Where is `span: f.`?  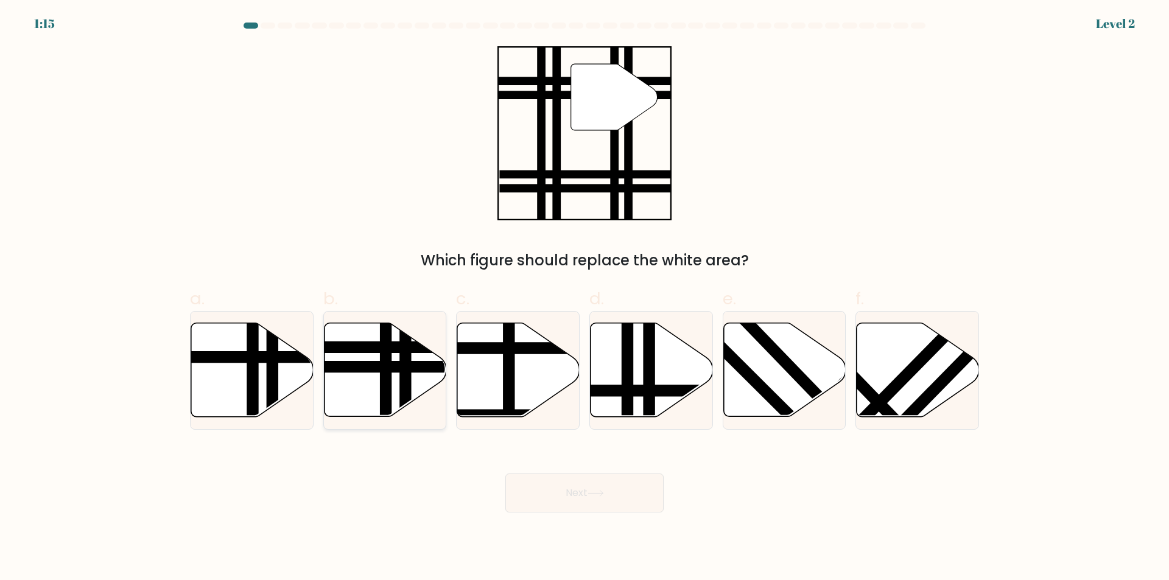 span: f. is located at coordinates (859, 298).